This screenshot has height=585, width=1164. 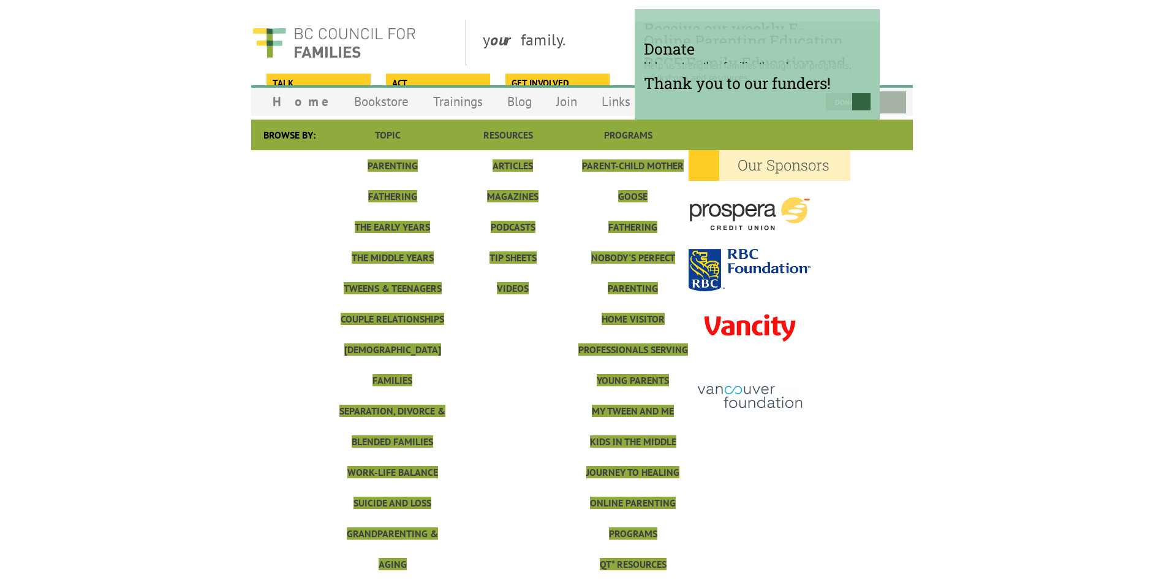 I want to click on span: Thank you to our funders!, so click(x=758, y=83).